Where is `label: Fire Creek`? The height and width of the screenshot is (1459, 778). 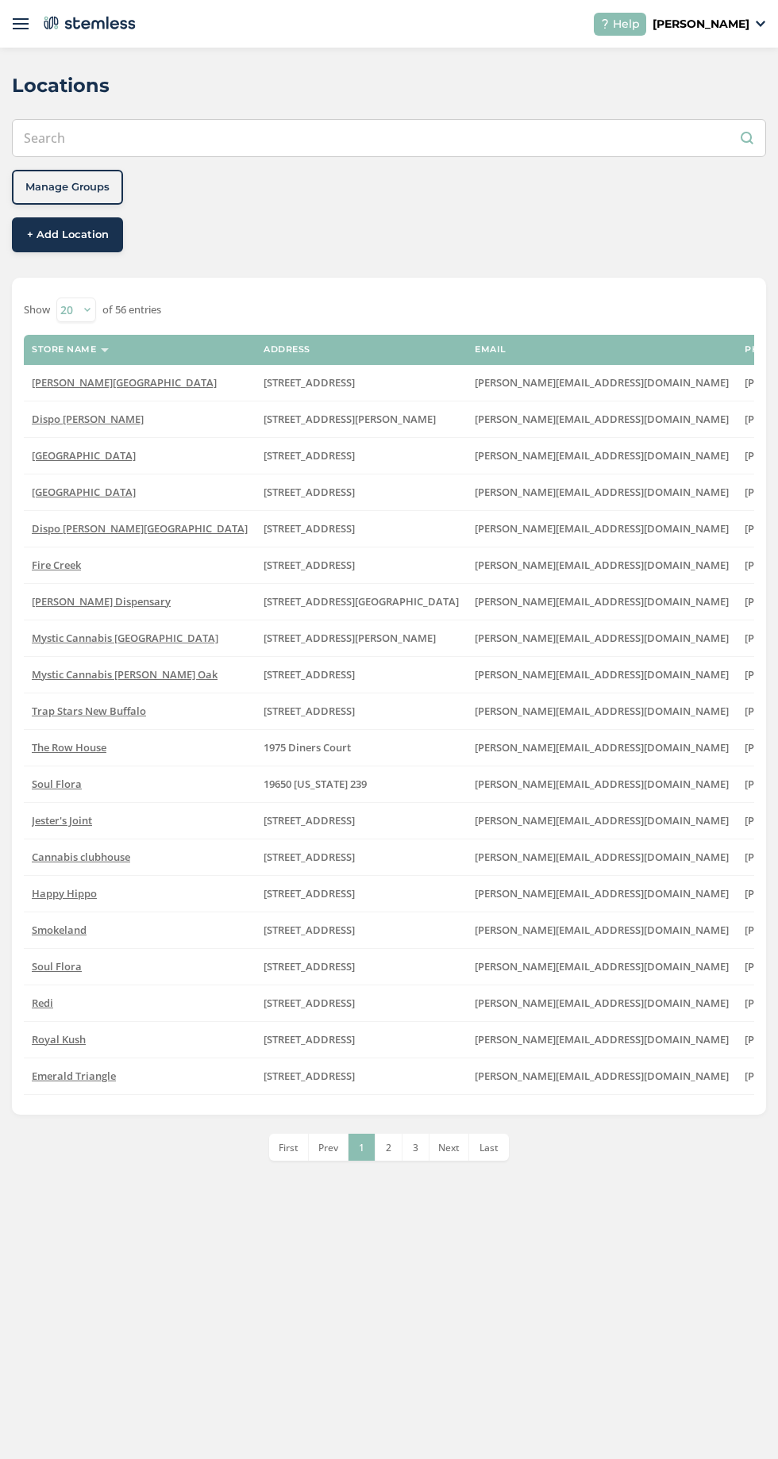 label: Fire Creek is located at coordinates (140, 565).